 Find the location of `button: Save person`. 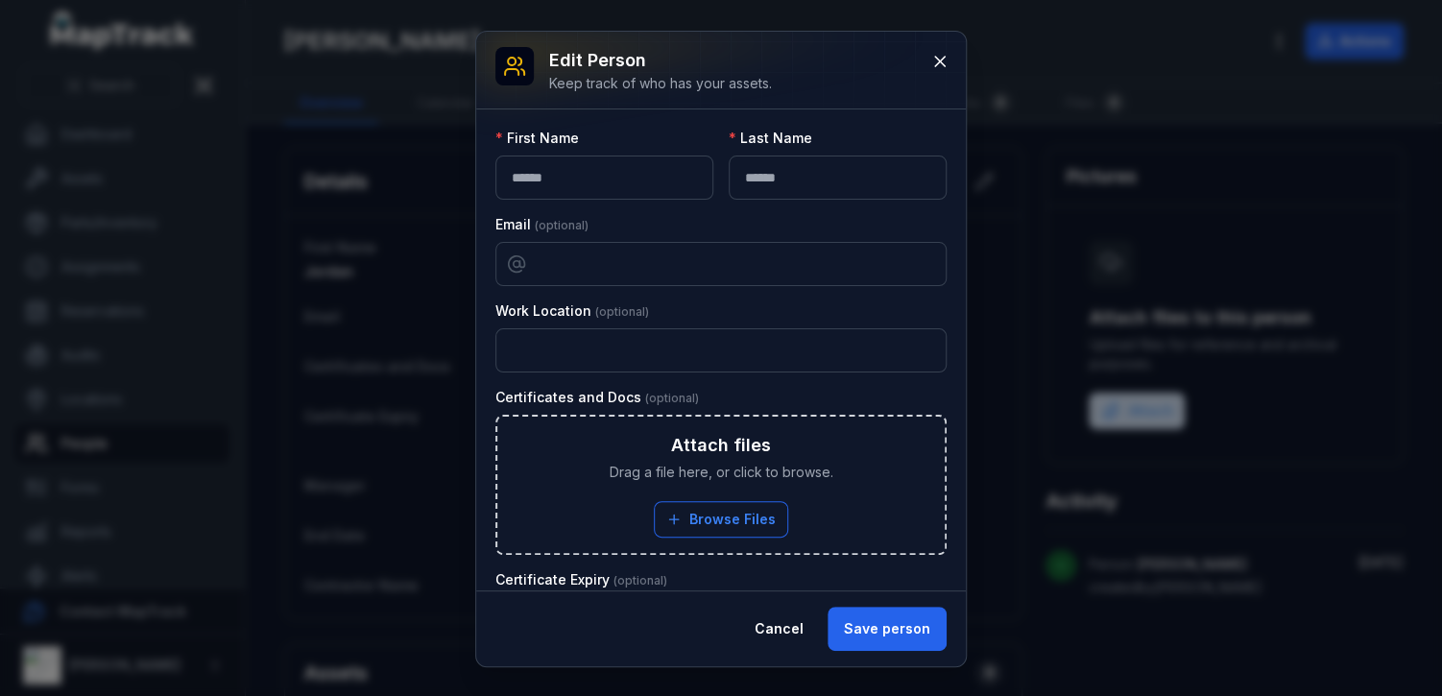

button: Save person is located at coordinates (887, 629).